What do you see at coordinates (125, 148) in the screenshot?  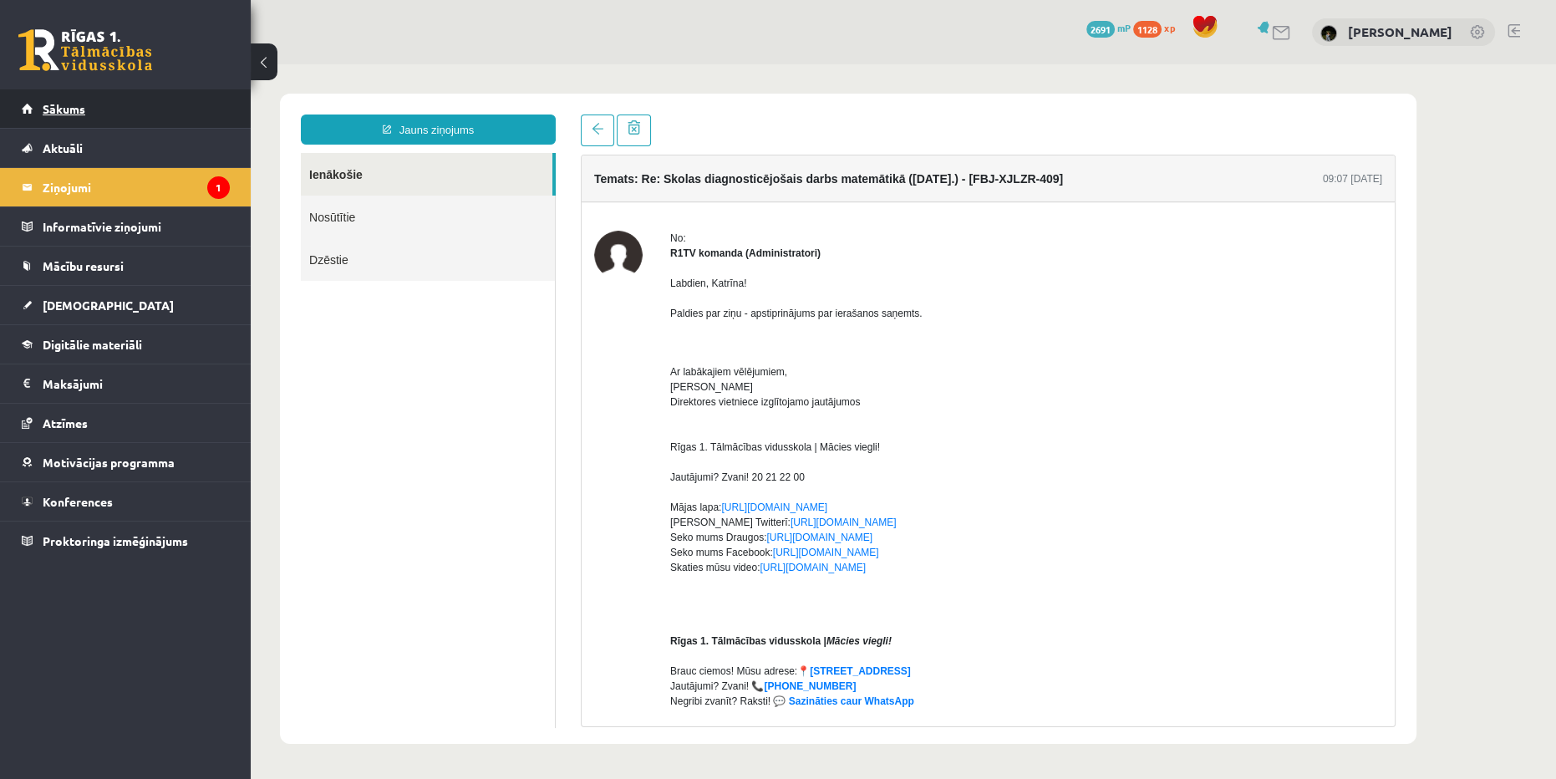 I see `a: Aktuāli` at bounding box center [125, 148].